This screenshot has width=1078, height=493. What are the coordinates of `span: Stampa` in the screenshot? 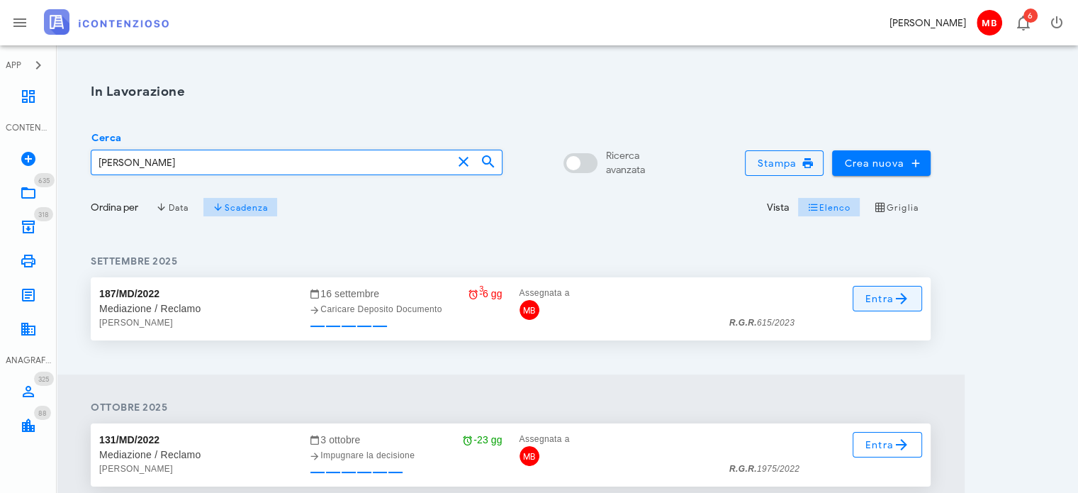 It's located at (785, 163).